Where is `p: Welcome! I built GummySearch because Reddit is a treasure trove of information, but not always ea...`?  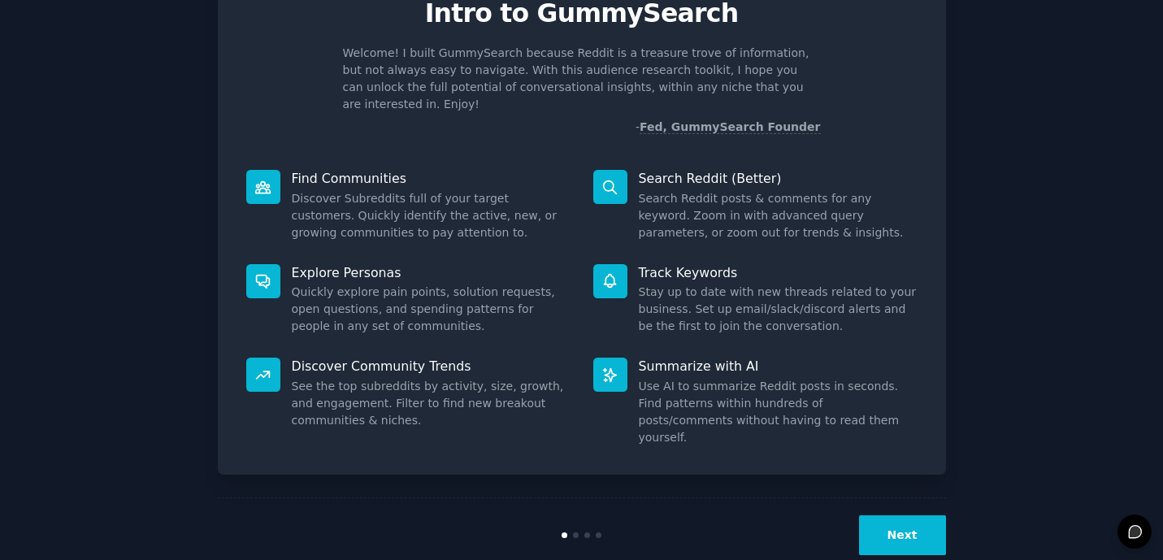
p: Welcome! I built GummySearch because Reddit is a treasure trove of information, but not always ea... is located at coordinates (582, 79).